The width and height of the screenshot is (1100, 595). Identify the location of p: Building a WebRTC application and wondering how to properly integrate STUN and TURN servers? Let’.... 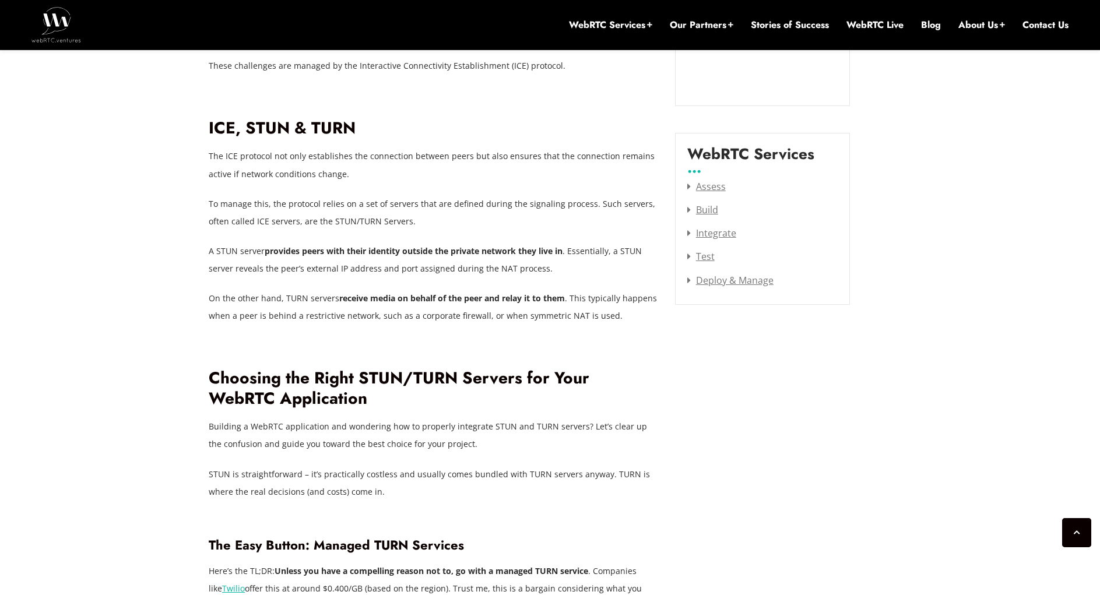
(433, 435).